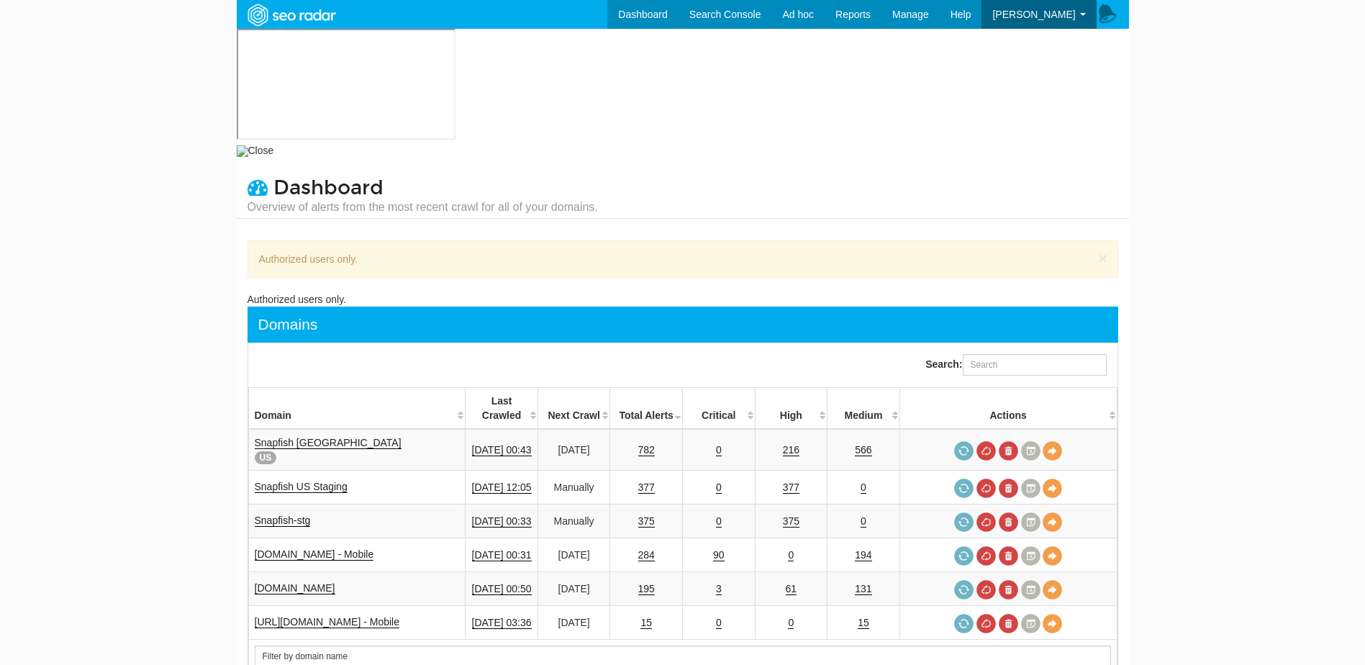 Image resolution: width=1365 pixels, height=665 pixels. What do you see at coordinates (573, 409) in the screenshot?
I see `th: Next Crawl: activate to sort column descending` at bounding box center [573, 409].